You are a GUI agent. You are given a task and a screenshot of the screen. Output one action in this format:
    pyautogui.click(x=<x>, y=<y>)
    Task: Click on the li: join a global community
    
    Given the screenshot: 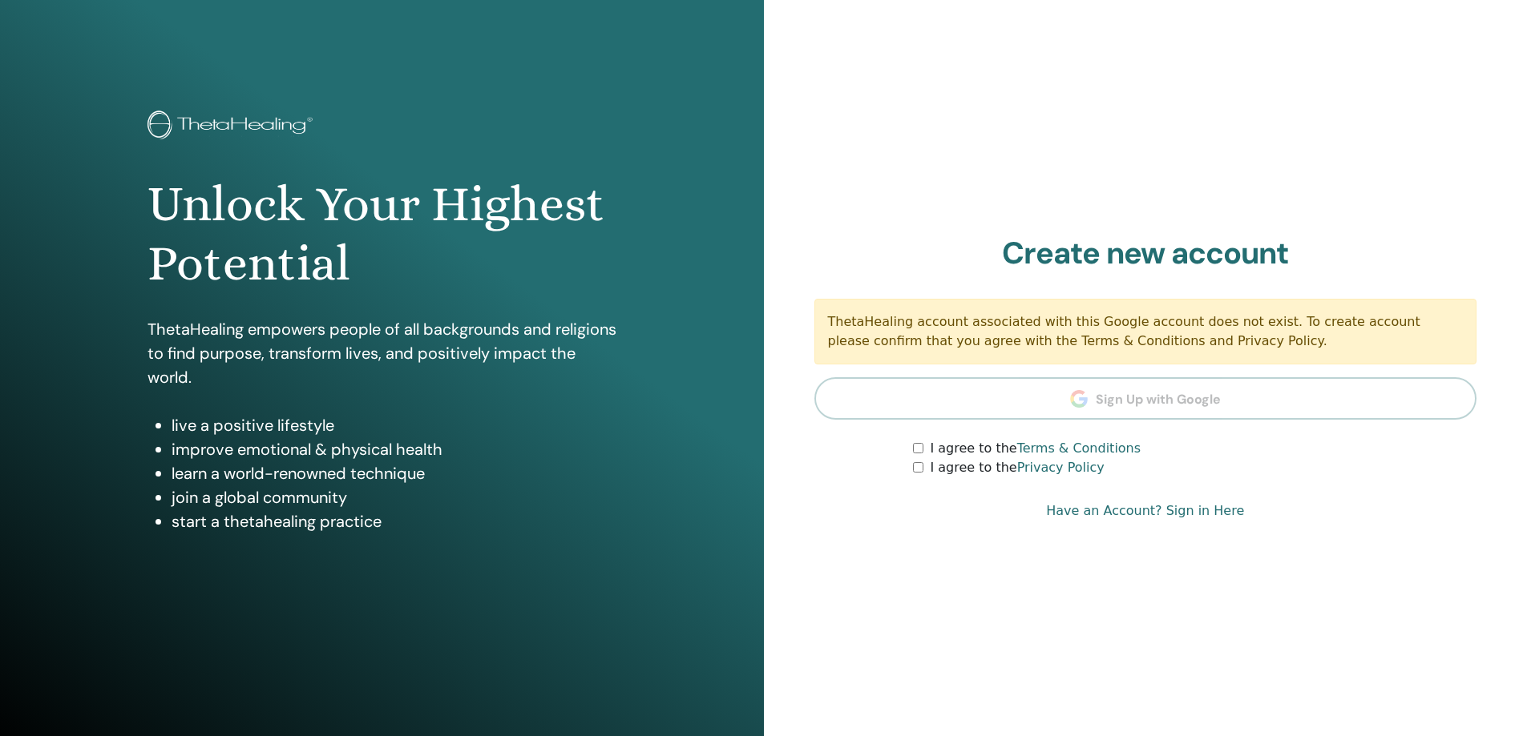 What is the action you would take?
    pyautogui.click(x=393, y=498)
    